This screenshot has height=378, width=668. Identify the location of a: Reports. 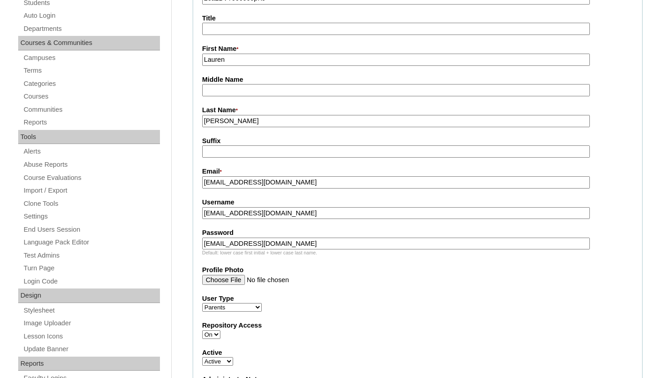
(91, 122).